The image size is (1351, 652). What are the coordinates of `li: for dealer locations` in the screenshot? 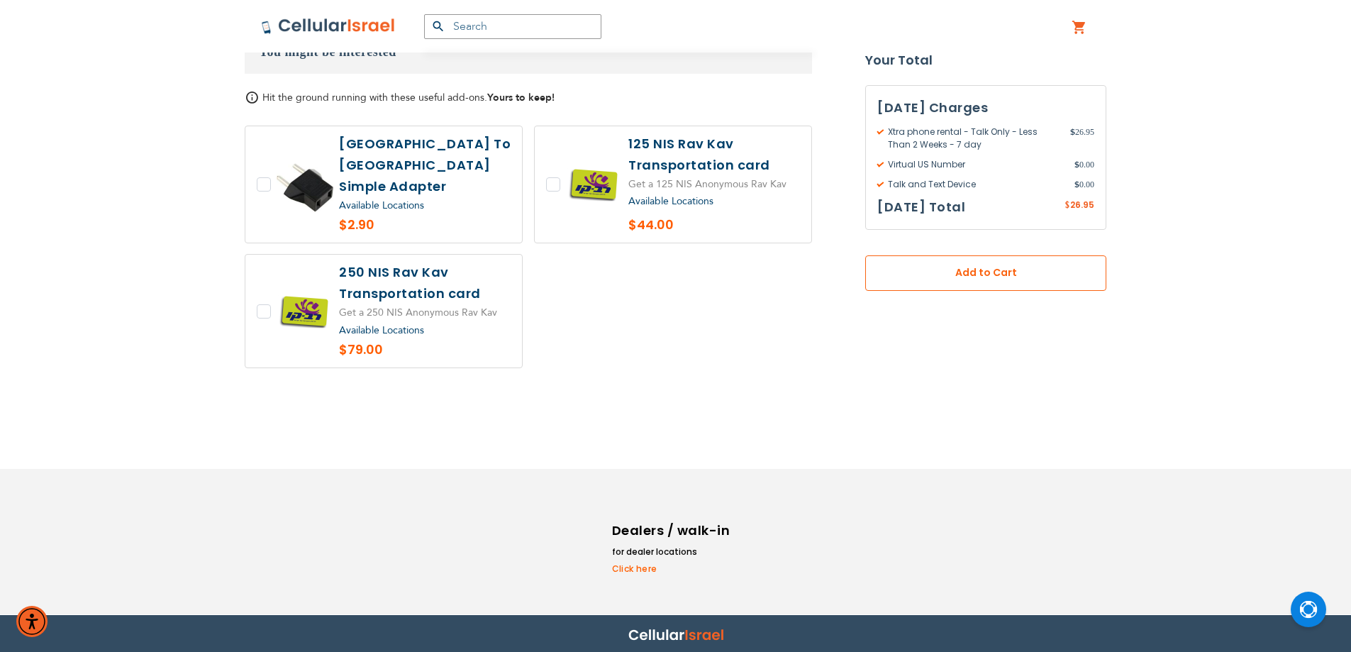 It's located at (672, 552).